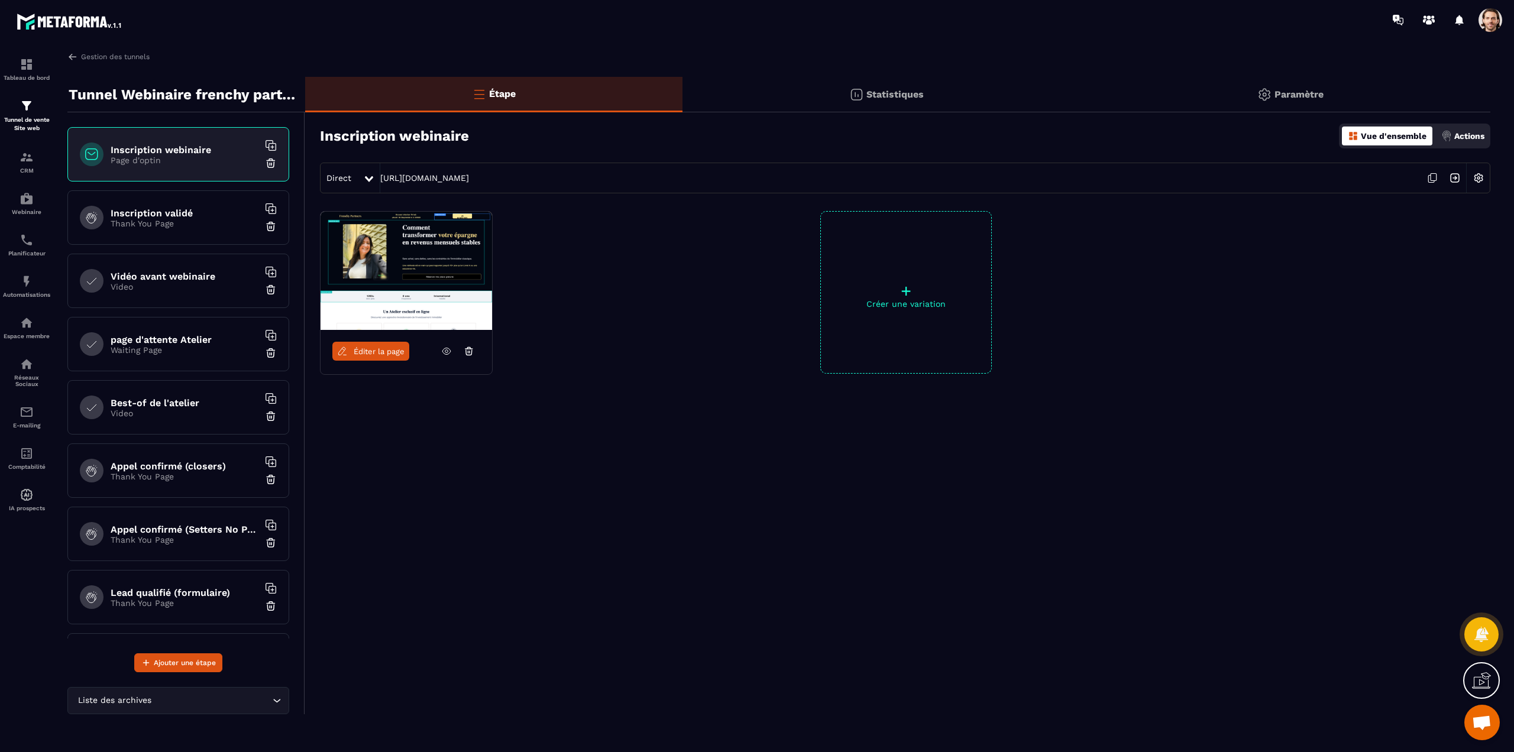  I want to click on a: Gestion des tunnels, so click(108, 57).